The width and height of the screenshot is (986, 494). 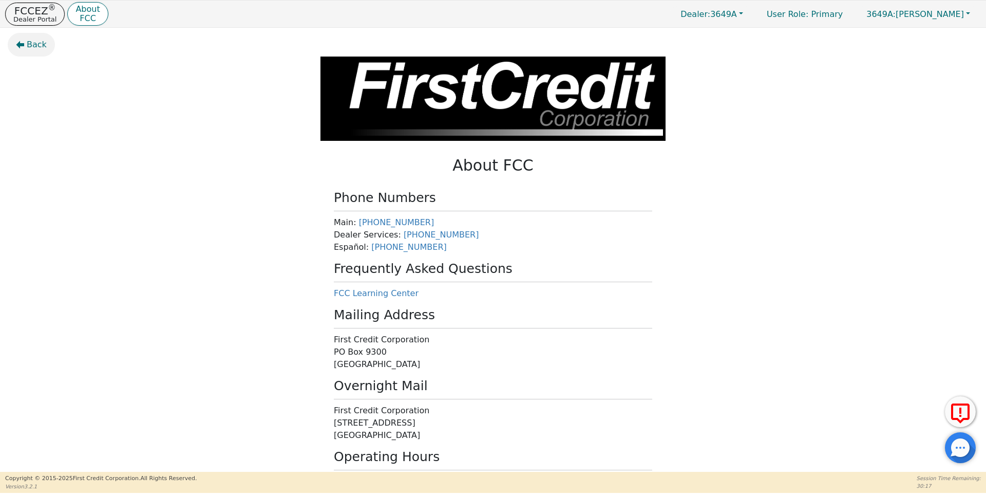 I want to click on span: User Role :, so click(x=787, y=14).